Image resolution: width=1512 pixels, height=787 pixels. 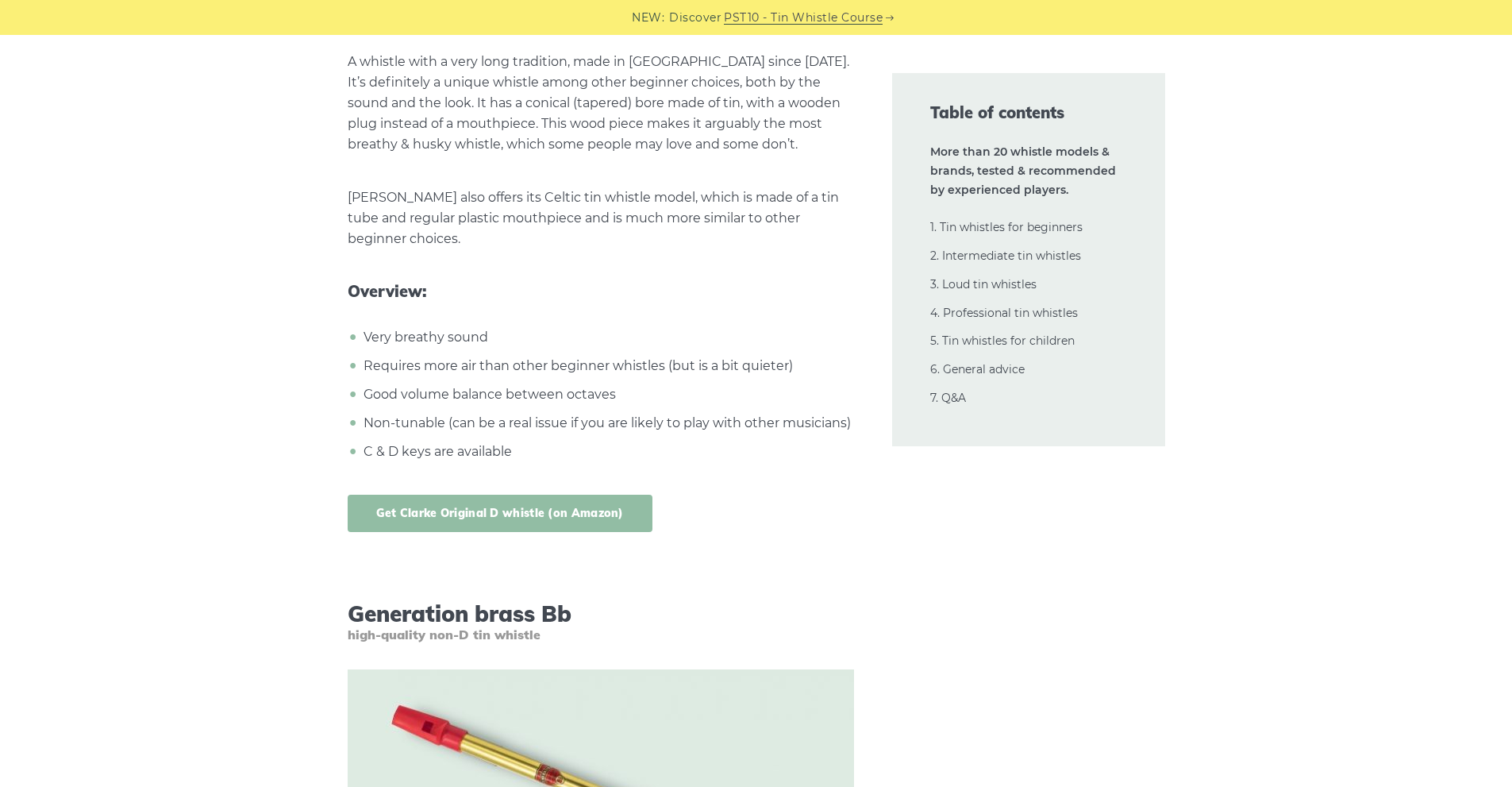 I want to click on span: Overview:, so click(x=601, y=291).